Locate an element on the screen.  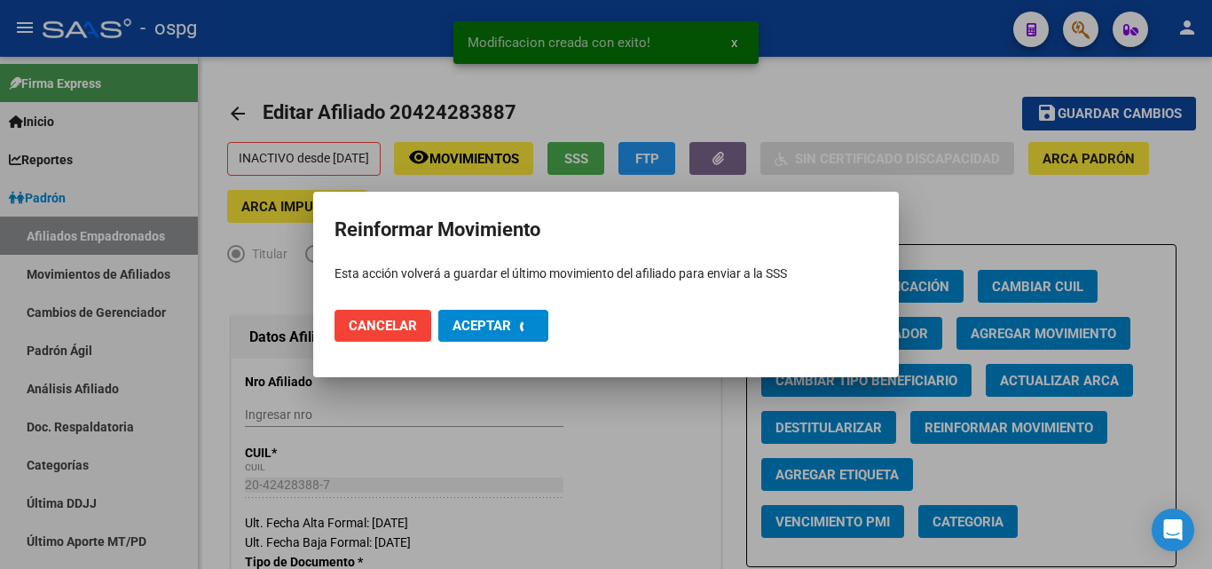
button: Aceptar is located at coordinates (493, 326).